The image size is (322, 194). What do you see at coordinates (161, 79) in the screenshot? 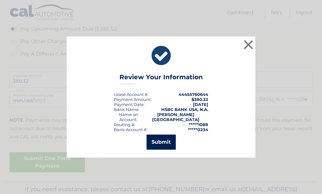
I see `h3: Review Your Information` at bounding box center [161, 79].